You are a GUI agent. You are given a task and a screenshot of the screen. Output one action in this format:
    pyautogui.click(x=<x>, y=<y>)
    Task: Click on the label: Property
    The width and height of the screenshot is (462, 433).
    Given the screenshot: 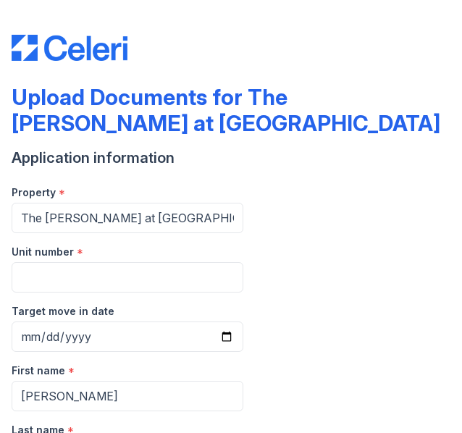 What is the action you would take?
    pyautogui.click(x=33, y=193)
    